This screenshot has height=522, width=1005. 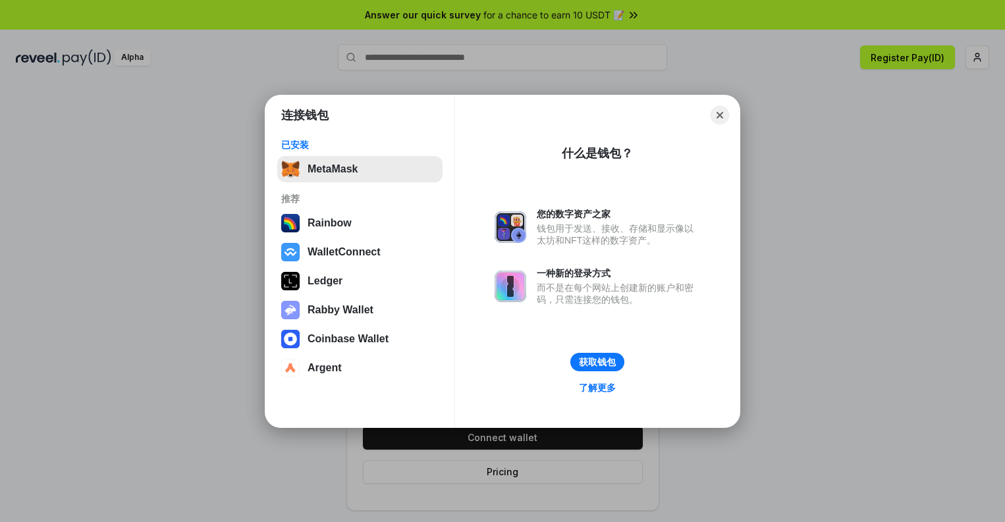 What do you see at coordinates (597, 362) in the screenshot?
I see `div: 获取钱包` at bounding box center [597, 362].